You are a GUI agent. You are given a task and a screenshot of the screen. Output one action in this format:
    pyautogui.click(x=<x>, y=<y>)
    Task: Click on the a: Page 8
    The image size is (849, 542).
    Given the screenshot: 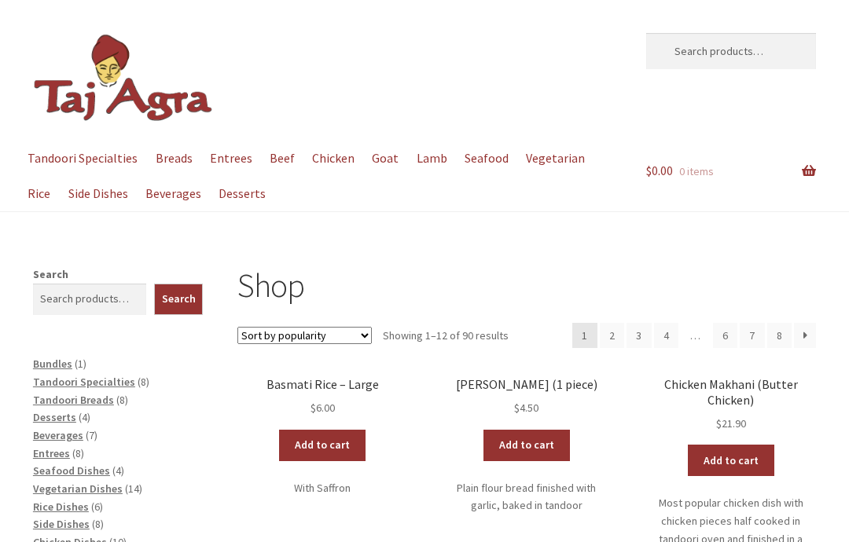 What is the action you would take?
    pyautogui.click(x=780, y=336)
    